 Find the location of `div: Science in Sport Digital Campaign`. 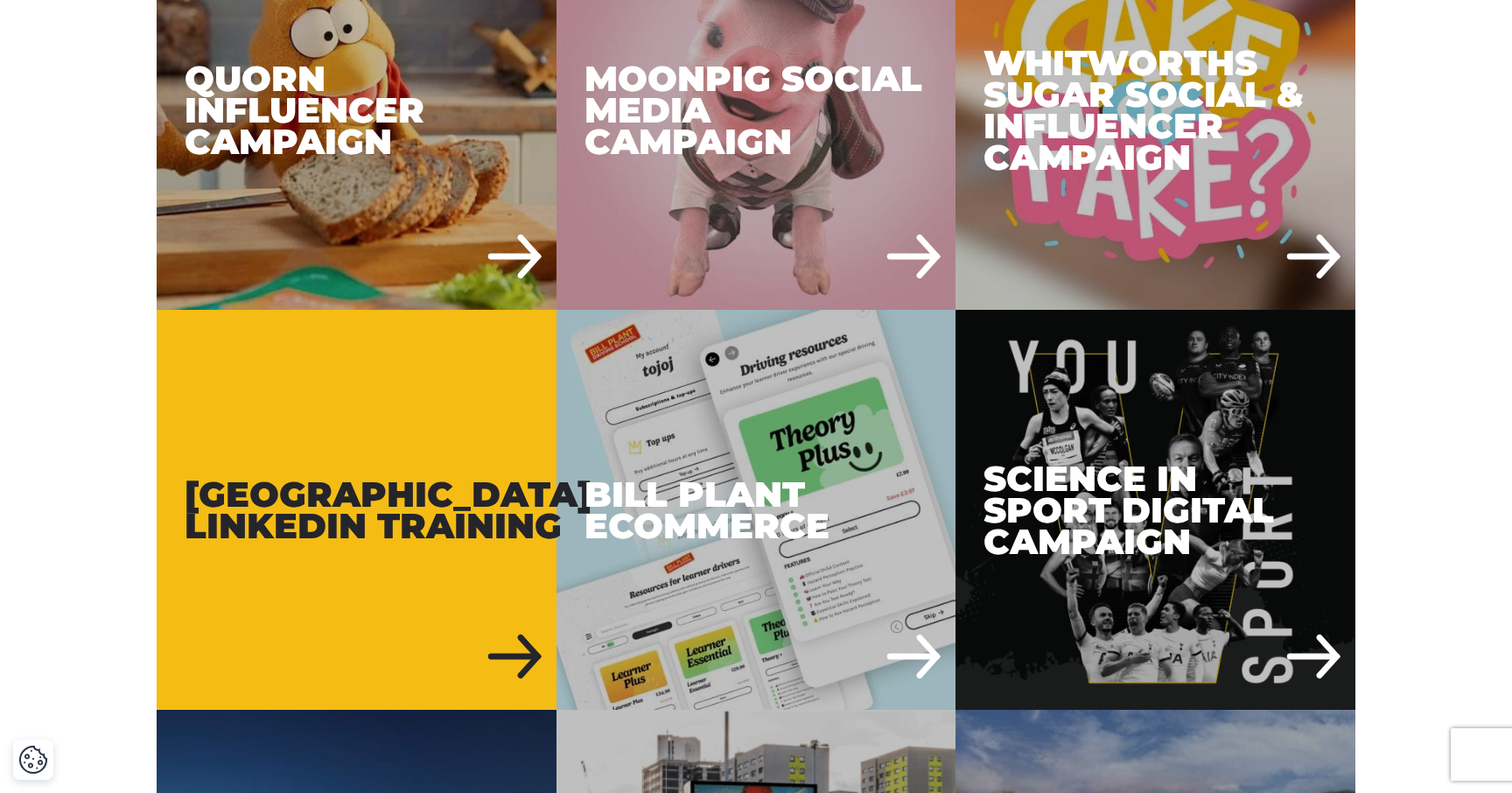

div: Science in Sport Digital Campaign is located at coordinates (1155, 509).